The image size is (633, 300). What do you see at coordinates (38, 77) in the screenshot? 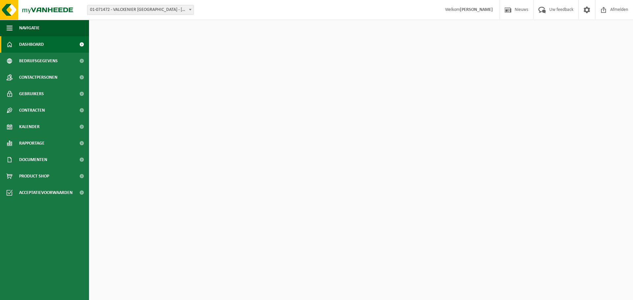
I see `span: Contactpersonen` at bounding box center [38, 77].